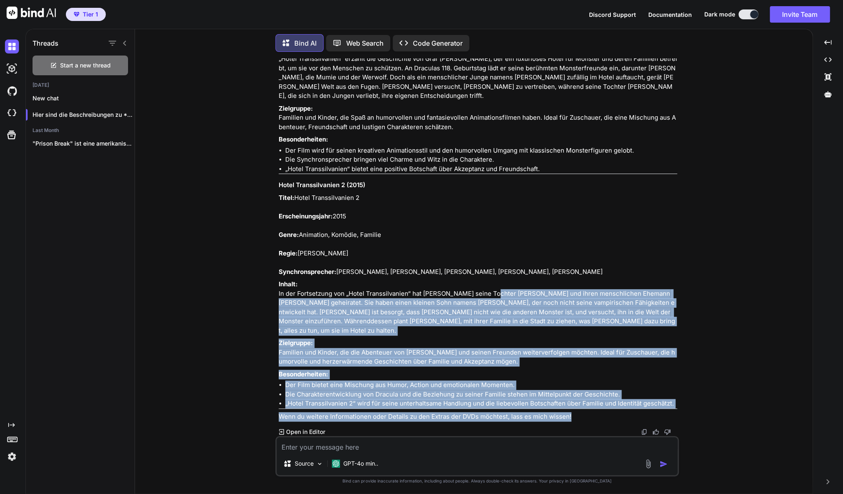 The height and width of the screenshot is (494, 843). What do you see at coordinates (288, 253) in the screenshot?
I see `strong: Regie:` at bounding box center [288, 253].